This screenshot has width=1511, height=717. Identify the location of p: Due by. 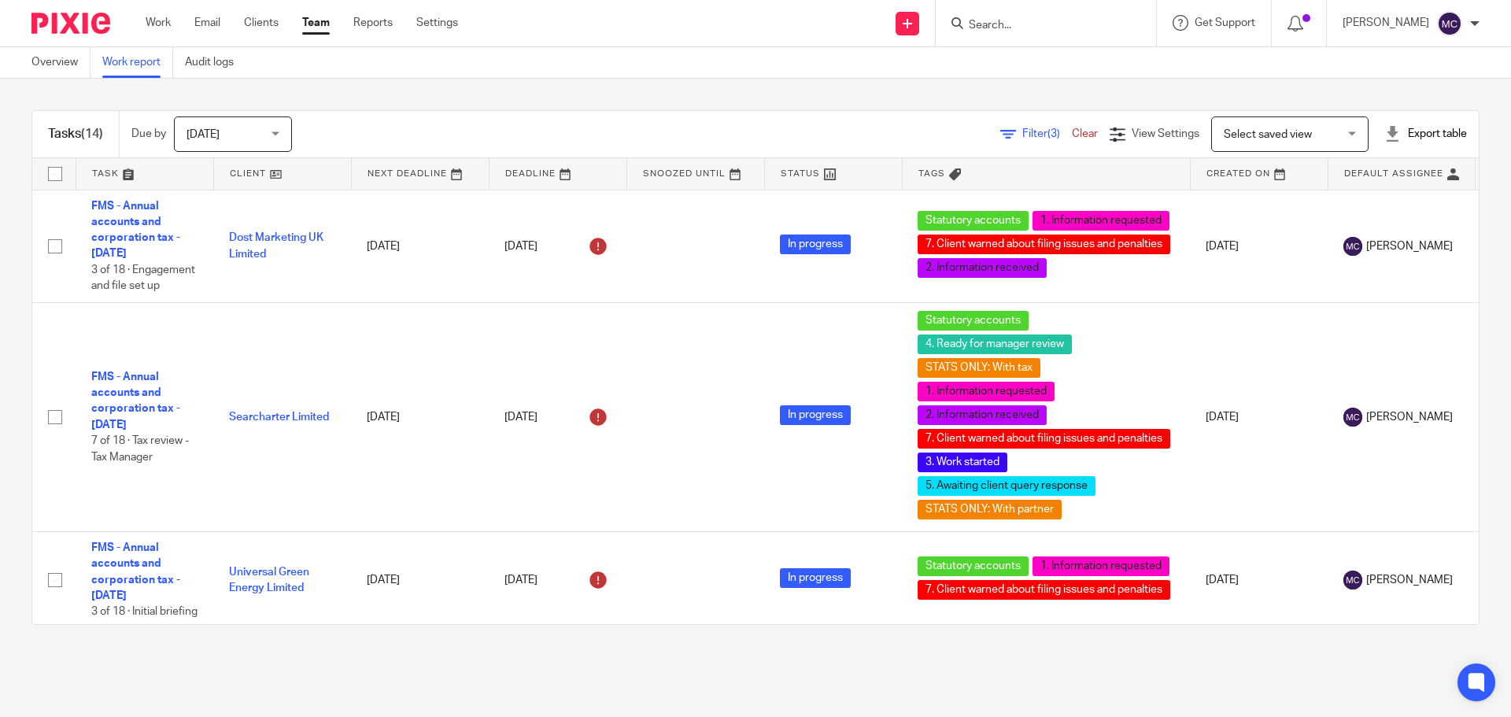
(149, 134).